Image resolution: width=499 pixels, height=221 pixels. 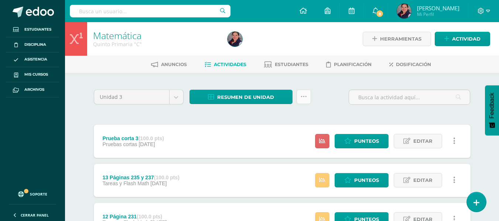 What do you see at coordinates (117, 35) in the screenshot?
I see `a: Matemática` at bounding box center [117, 35].